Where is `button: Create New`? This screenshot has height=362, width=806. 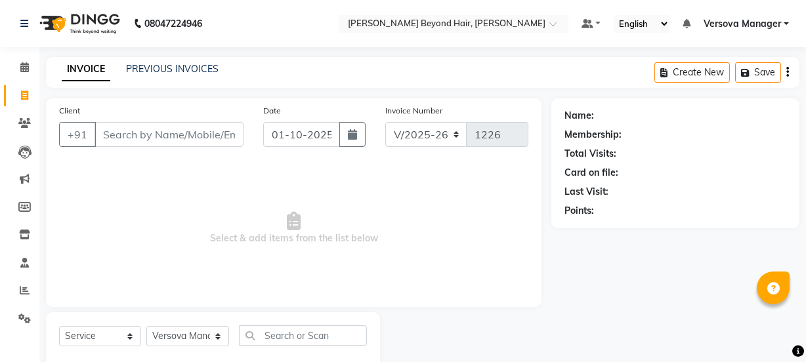
button: Create New is located at coordinates (692, 72).